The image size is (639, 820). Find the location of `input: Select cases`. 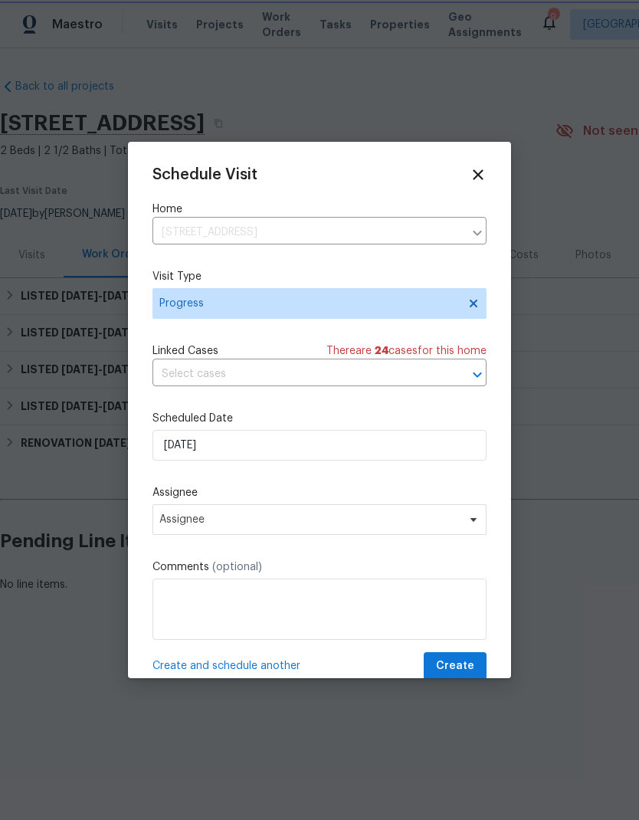

input: Select cases is located at coordinates (298, 374).